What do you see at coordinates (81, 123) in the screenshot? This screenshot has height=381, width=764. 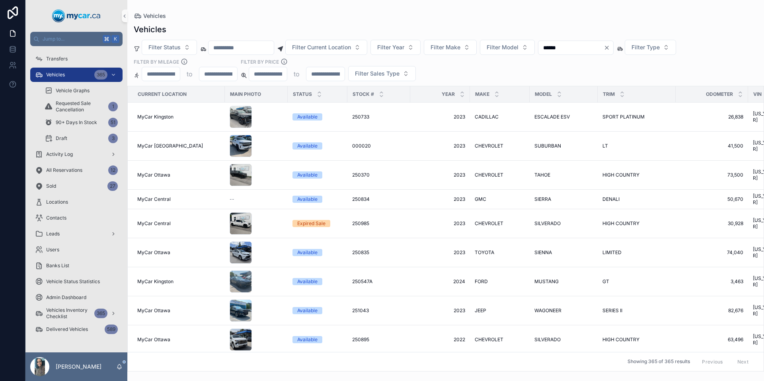 I see `a: 90+ Days In Stock51` at bounding box center [81, 123].